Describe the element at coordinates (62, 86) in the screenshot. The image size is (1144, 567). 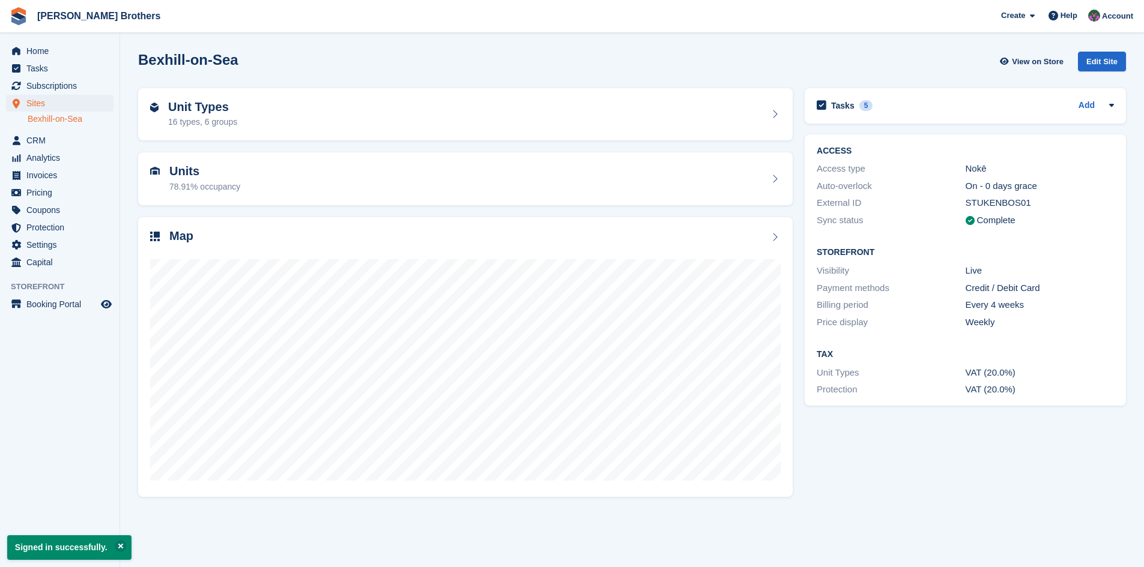
I see `span: Subscriptions` at that location.